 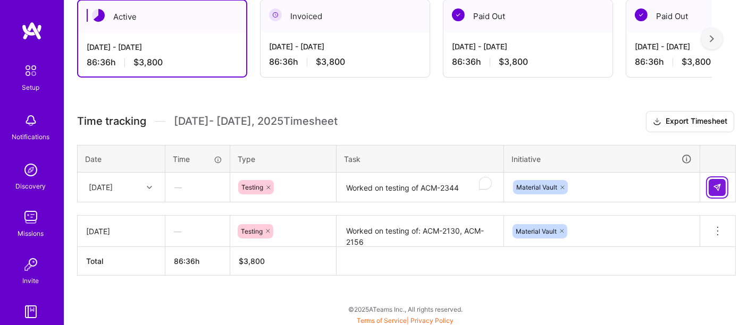 I want to click on th: 86:36h, so click(x=198, y=262).